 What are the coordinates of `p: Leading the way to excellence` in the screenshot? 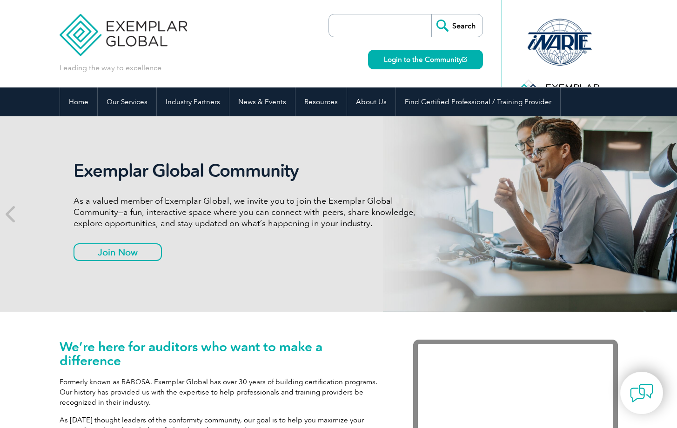 It's located at (110, 68).